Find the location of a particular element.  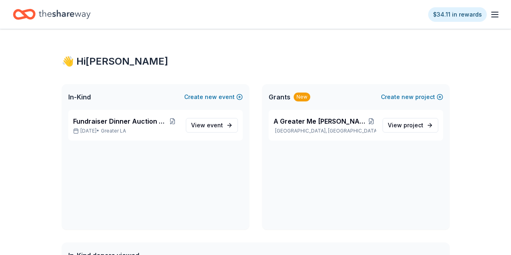

a: $34.11 in rewards is located at coordinates (457, 15).